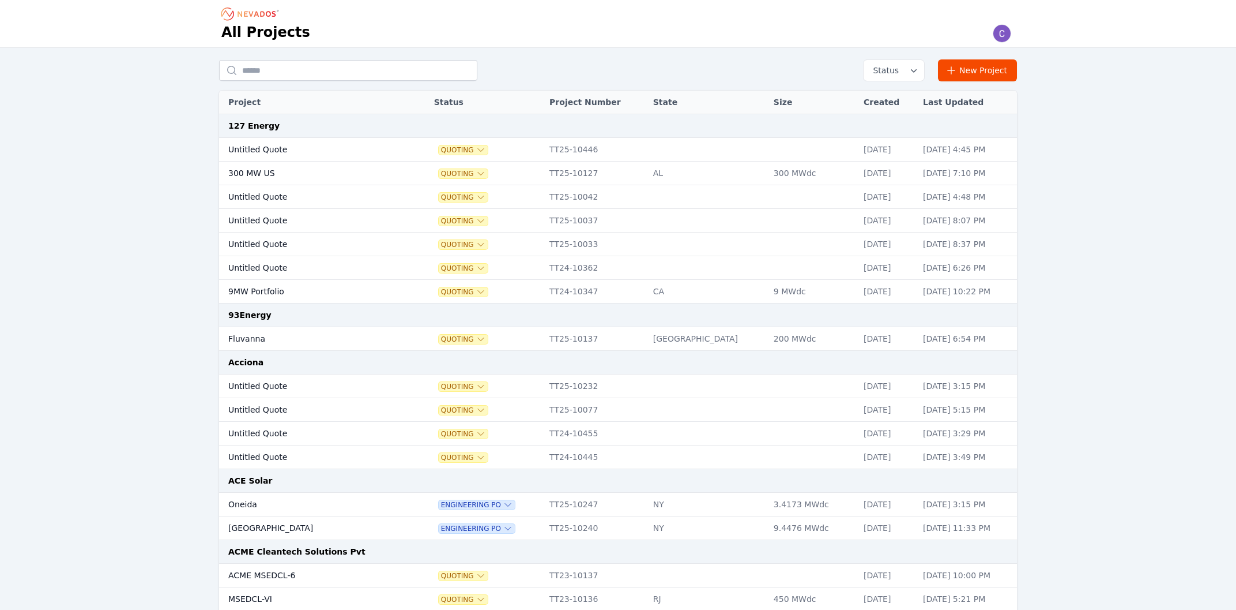 This screenshot has height=610, width=1236. What do you see at coordinates (888, 102) in the screenshot?
I see `th: Created` at bounding box center [888, 102].